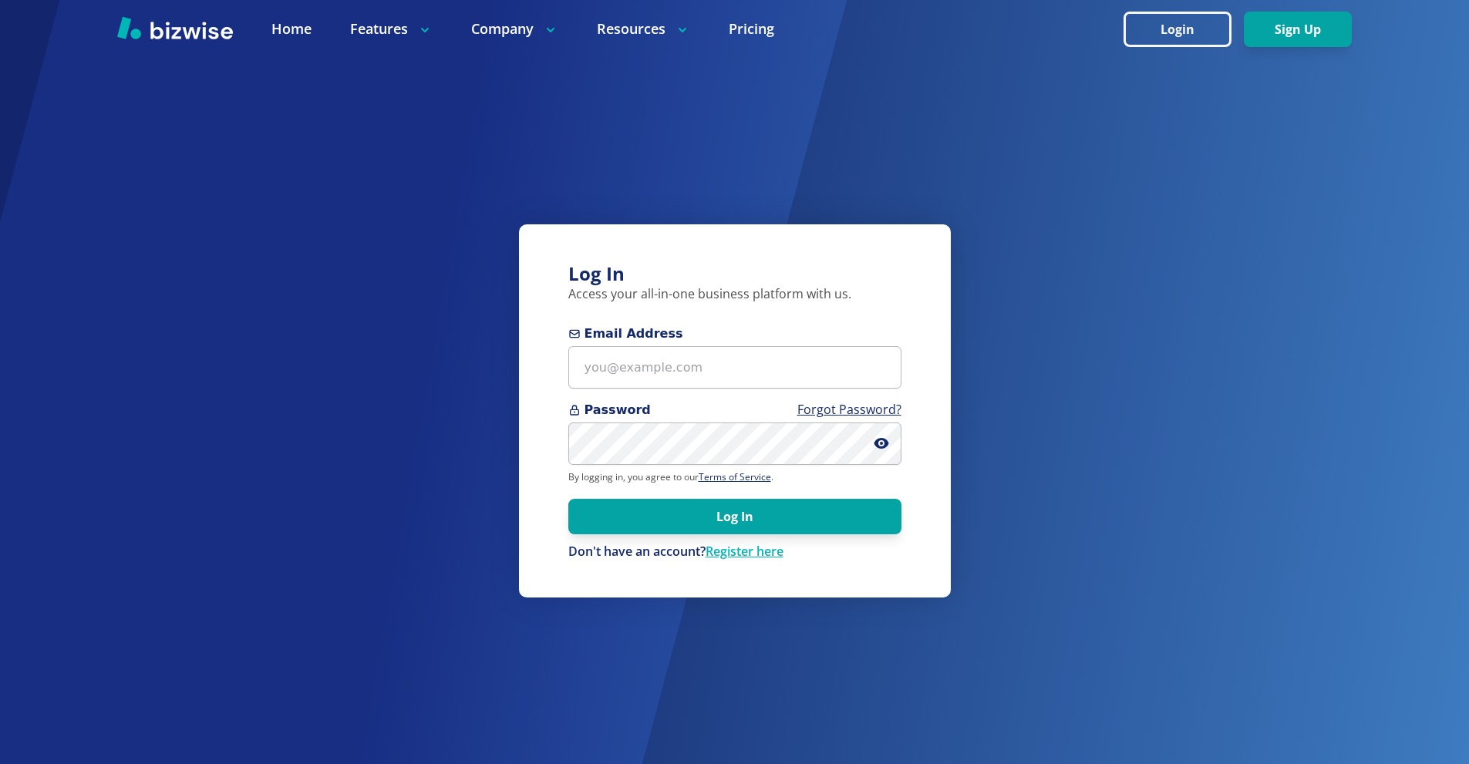 This screenshot has width=1469, height=764. I want to click on a: Forgot Password?, so click(849, 409).